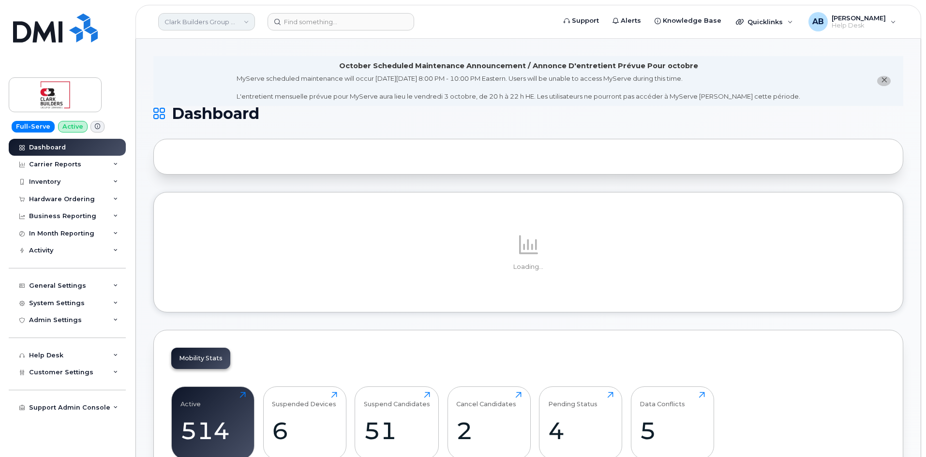 The width and height of the screenshot is (926, 457). Describe the element at coordinates (215, 114) in the screenshot. I see `span: Dashboard` at that location.